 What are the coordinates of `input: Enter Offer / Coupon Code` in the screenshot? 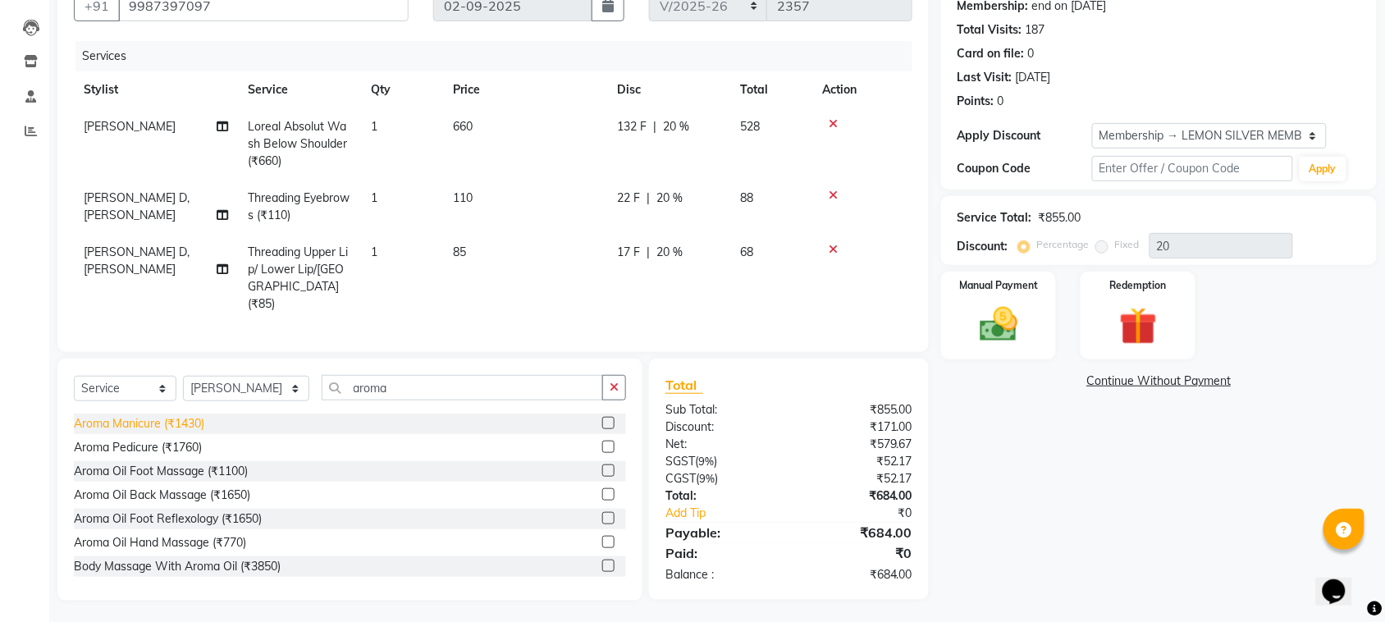 It's located at (1192, 168).